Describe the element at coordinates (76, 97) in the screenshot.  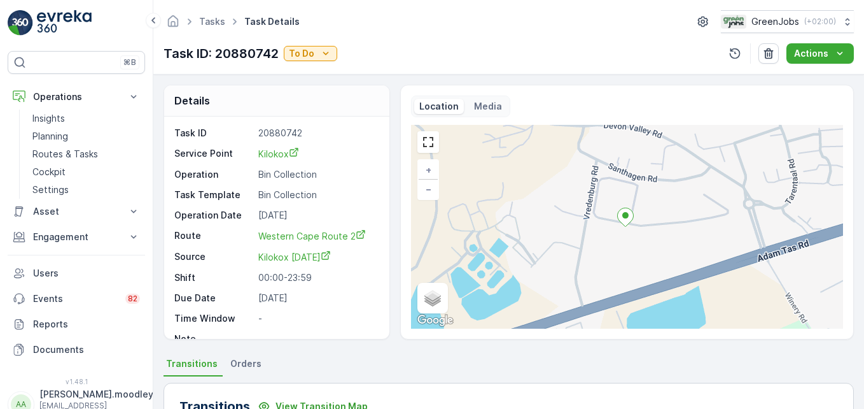
I see `p: Operations` at that location.